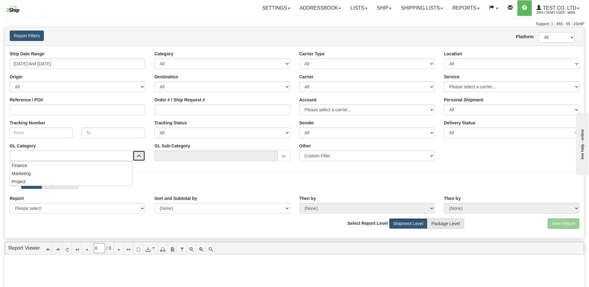  I want to click on label: Carrier Type, so click(312, 54).